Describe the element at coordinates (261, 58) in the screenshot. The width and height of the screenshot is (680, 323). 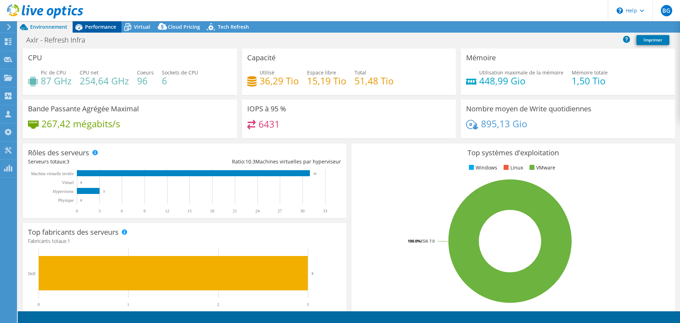
I see `h3: Capacité` at that location.